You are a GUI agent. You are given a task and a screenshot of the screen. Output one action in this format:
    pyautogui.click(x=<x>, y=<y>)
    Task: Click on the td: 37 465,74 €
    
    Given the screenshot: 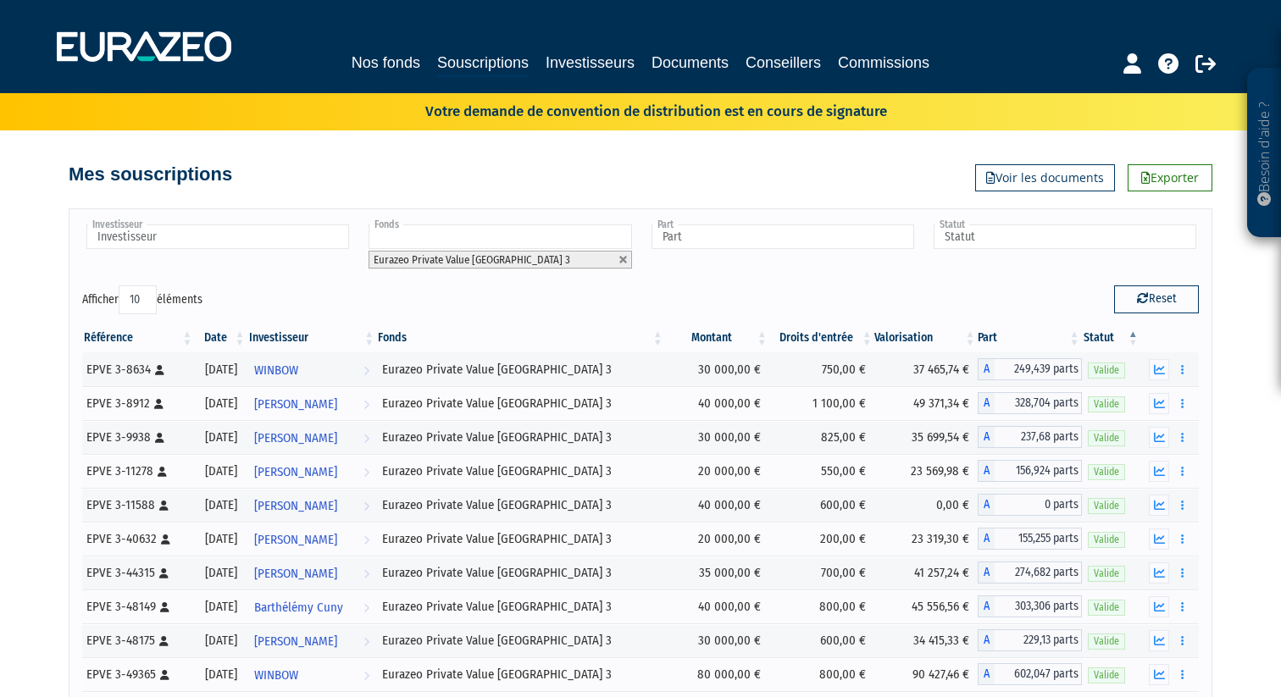 What is the action you would take?
    pyautogui.click(x=926, y=369)
    